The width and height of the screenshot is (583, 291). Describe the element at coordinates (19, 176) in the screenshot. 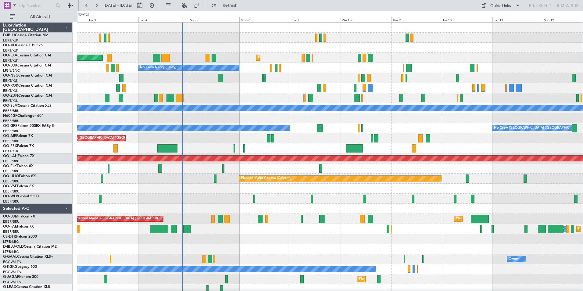

I see `a: OO-HHOFalcon 8X` at that location.